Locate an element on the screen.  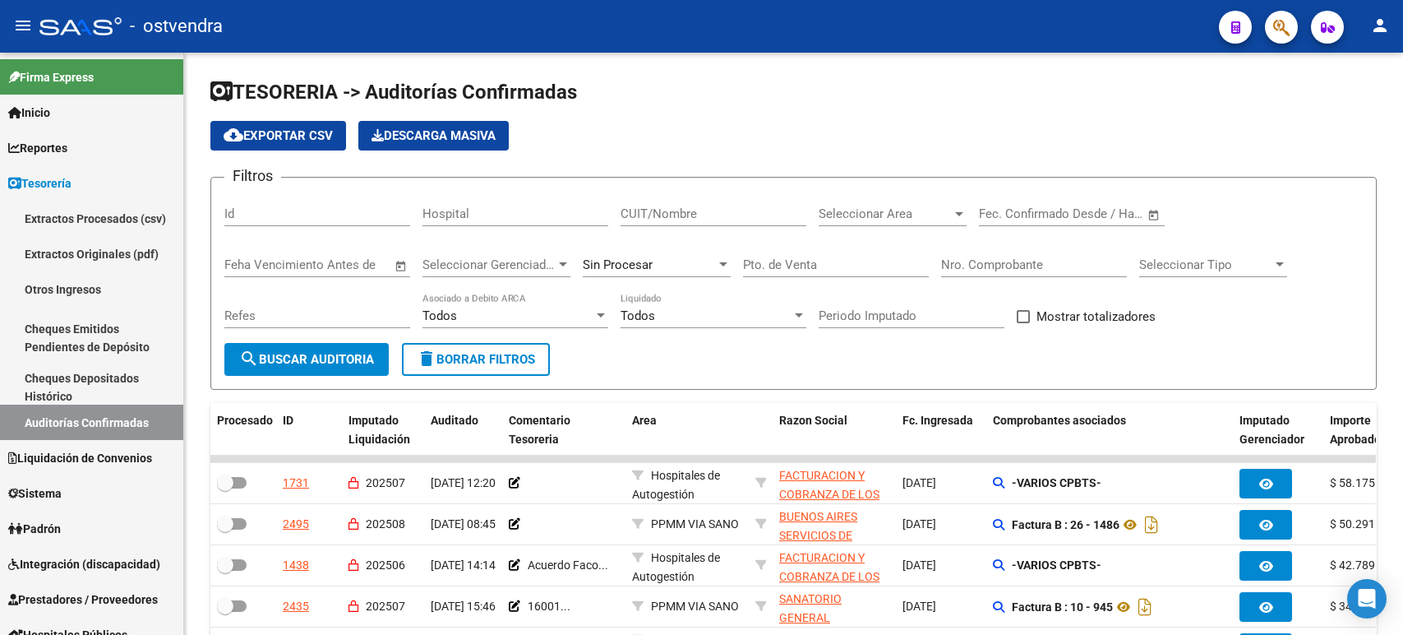
span: Borrar Filtros is located at coordinates (476, 359).